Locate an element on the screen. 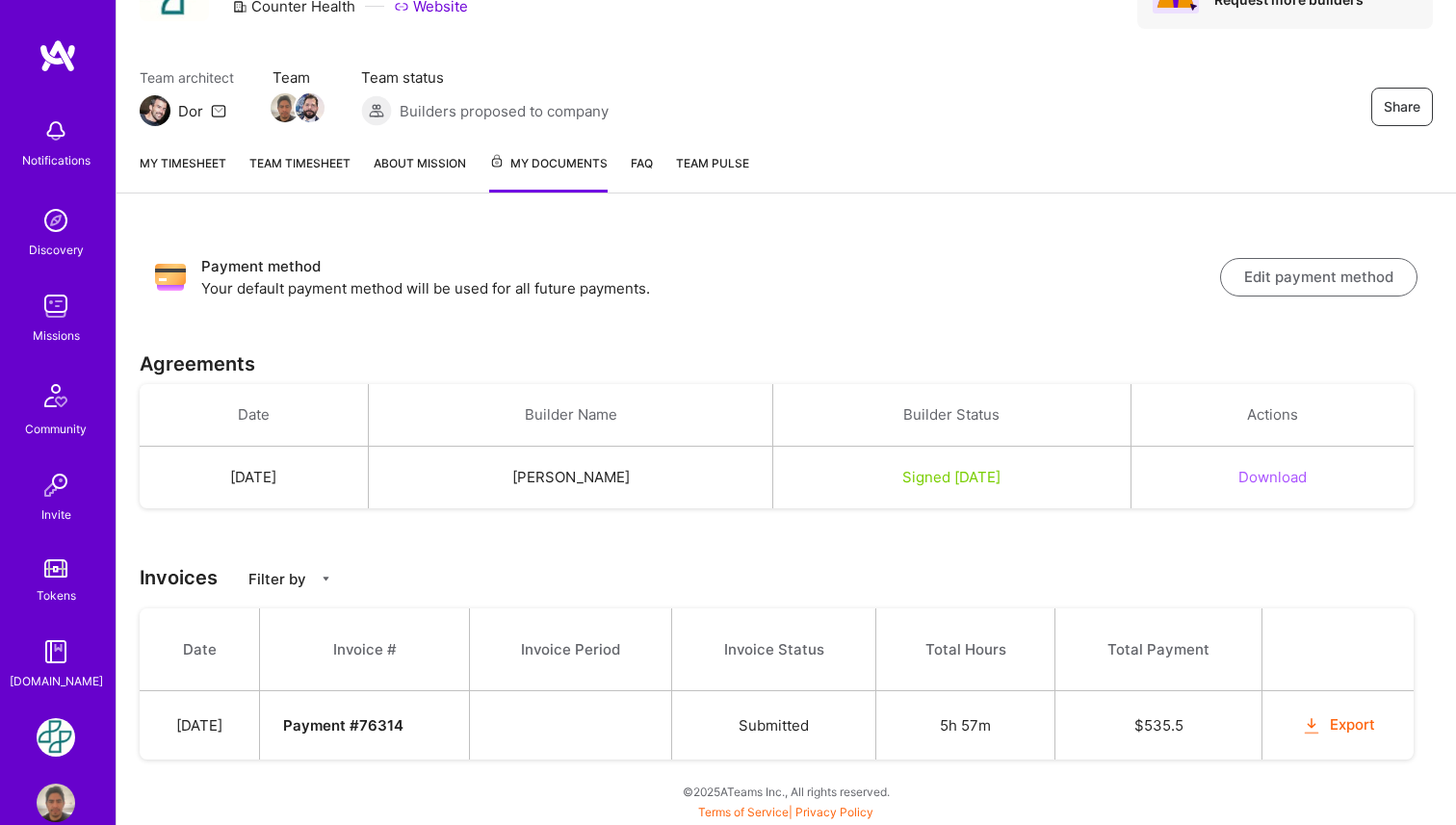  span: Team status is located at coordinates (484, 77).